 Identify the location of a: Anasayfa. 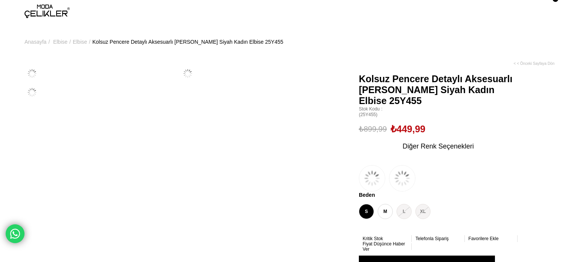
(35, 42).